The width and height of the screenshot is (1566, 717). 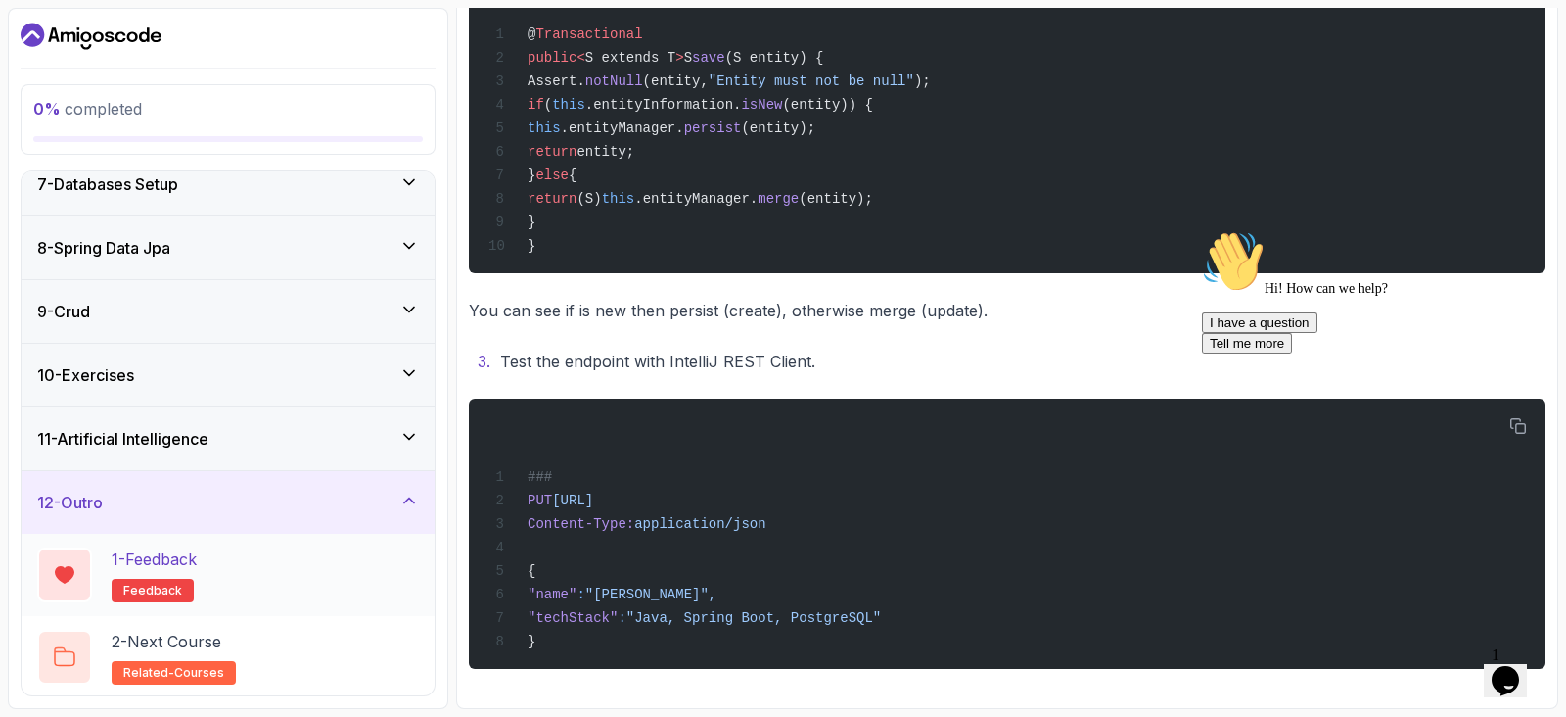 What do you see at coordinates (605, 152) in the screenshot?
I see `span: entity;` at bounding box center [605, 152].